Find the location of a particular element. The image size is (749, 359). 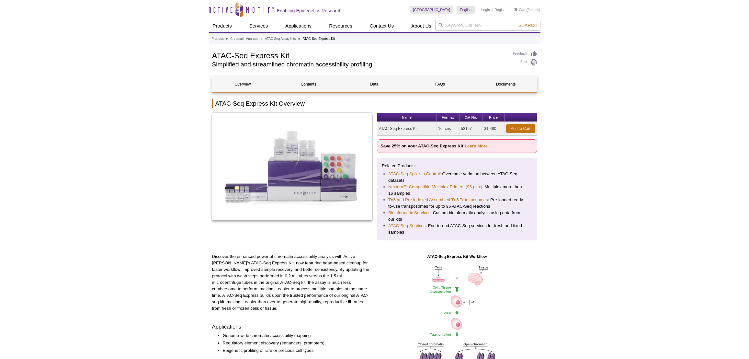

a: Add to Cart is located at coordinates (521, 129).